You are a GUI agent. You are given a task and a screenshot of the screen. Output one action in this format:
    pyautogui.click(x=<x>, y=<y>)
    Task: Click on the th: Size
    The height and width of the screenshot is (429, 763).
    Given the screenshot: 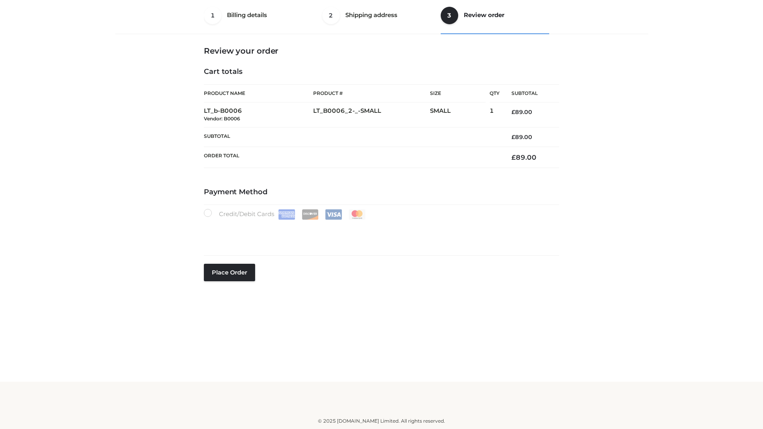 What is the action you would take?
    pyautogui.click(x=458, y=93)
    